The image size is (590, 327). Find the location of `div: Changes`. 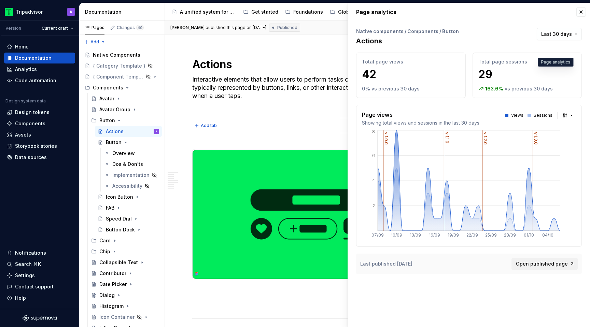

div: Changes is located at coordinates (130, 28).